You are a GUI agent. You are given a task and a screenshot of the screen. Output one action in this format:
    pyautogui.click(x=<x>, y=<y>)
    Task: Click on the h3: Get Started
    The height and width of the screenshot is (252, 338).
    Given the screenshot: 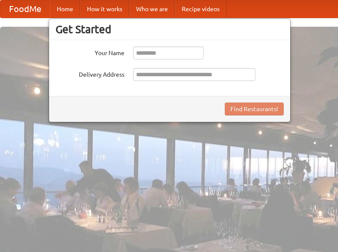 What is the action you would take?
    pyautogui.click(x=170, y=29)
    